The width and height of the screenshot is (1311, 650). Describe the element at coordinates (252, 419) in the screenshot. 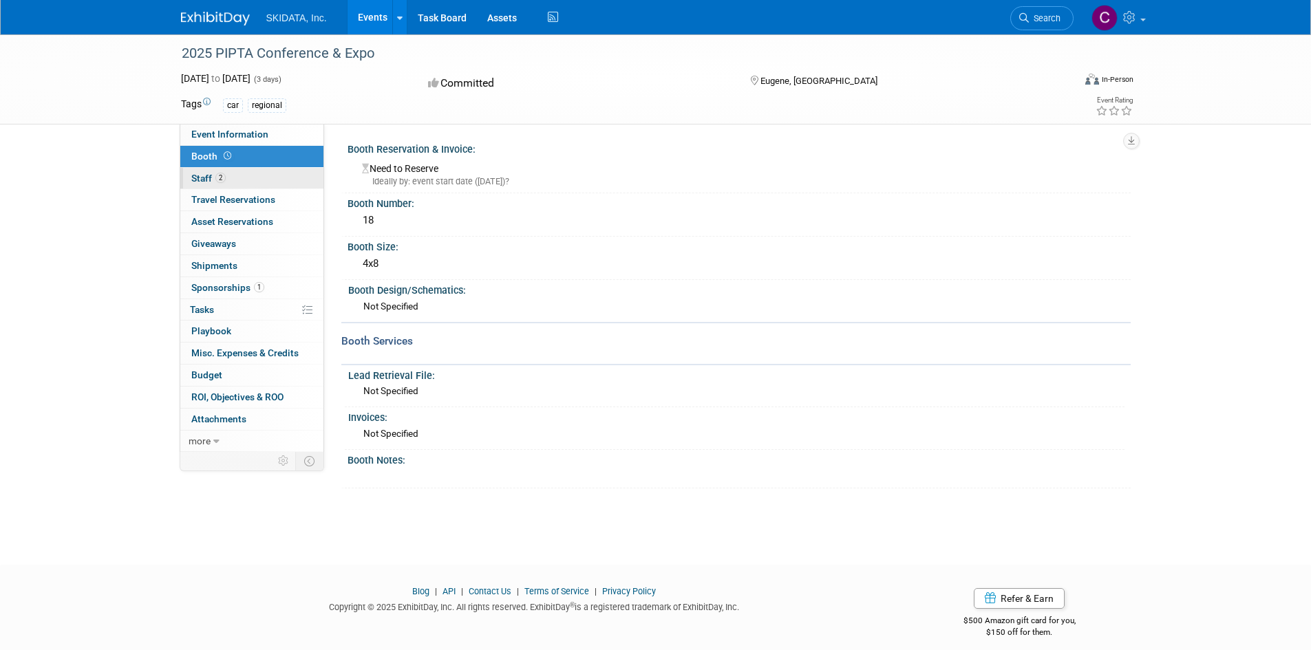

I see `a: Attachments` at that location.